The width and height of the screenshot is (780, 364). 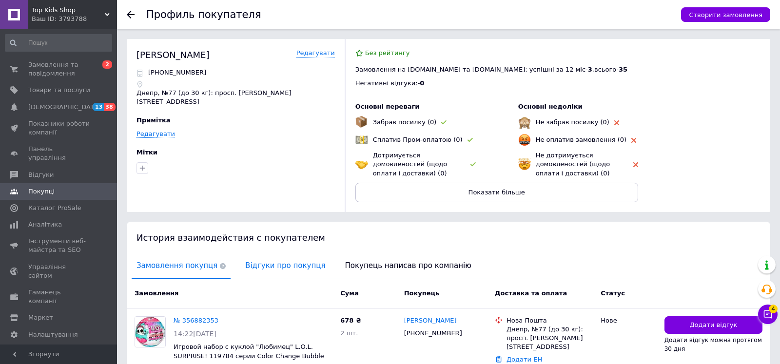 I want to click on button: Чат з покупцем4, so click(x=768, y=314).